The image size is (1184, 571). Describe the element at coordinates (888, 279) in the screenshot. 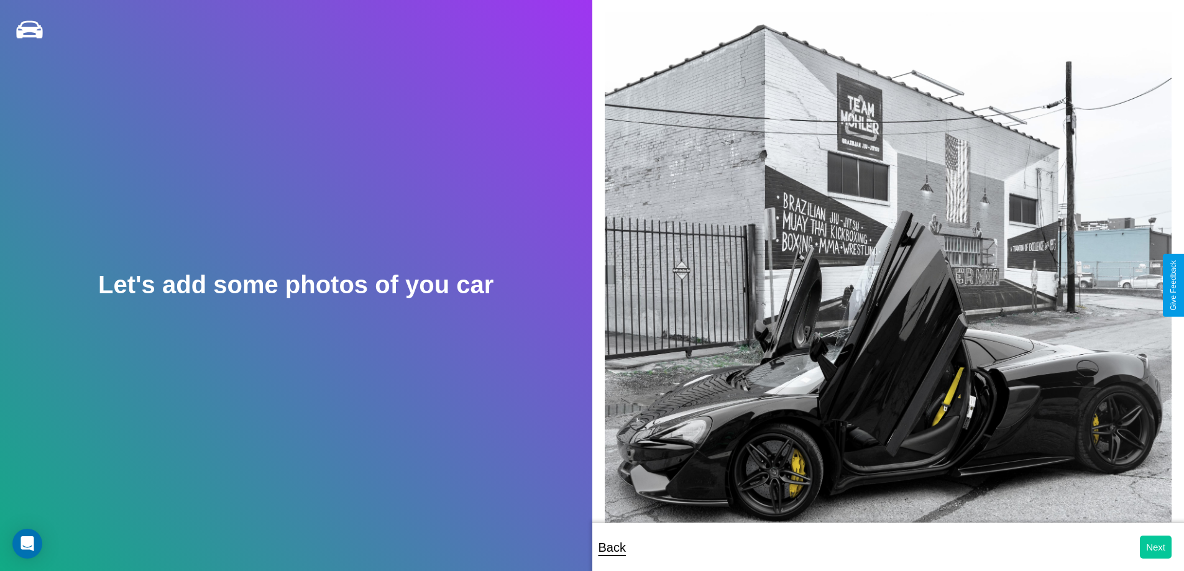

I see `img: posted` at that location.